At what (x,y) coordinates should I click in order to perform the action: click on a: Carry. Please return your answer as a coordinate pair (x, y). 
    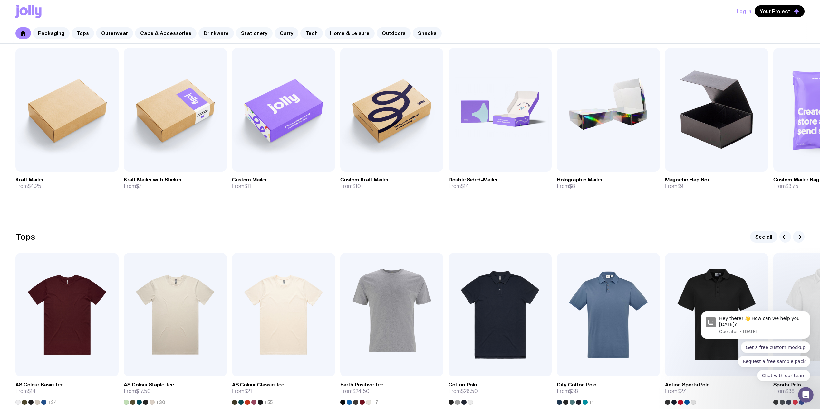
    Looking at the image, I should click on (286, 33).